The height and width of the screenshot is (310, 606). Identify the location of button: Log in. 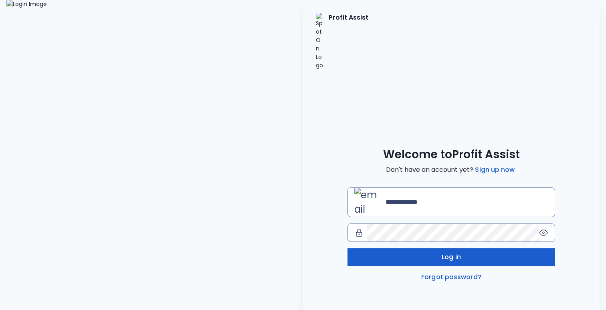
(451, 257).